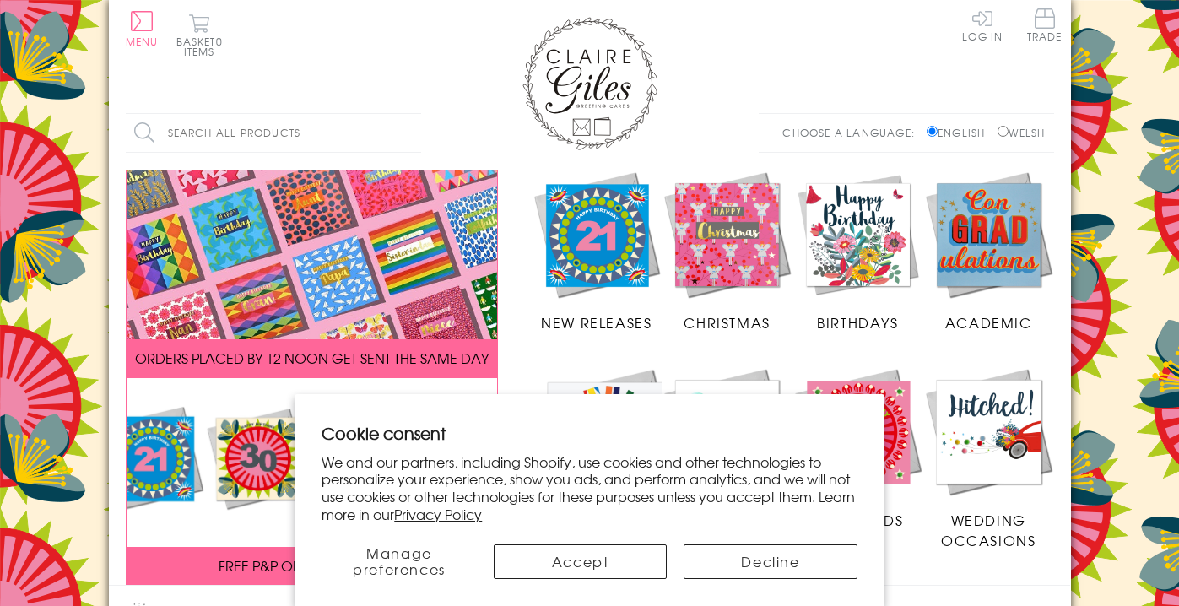  What do you see at coordinates (983, 24) in the screenshot?
I see `a: Log In` at bounding box center [983, 24].